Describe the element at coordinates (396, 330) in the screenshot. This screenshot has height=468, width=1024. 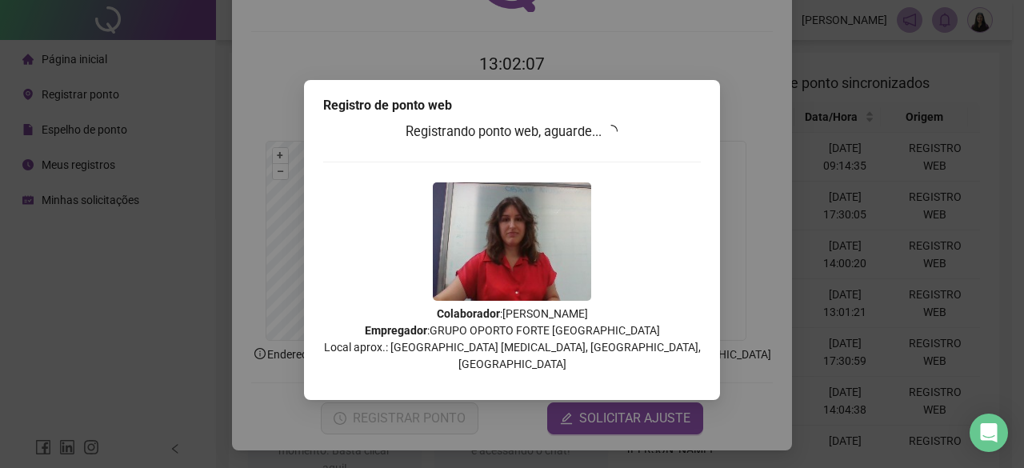
I see `strong: Empregador` at that location.